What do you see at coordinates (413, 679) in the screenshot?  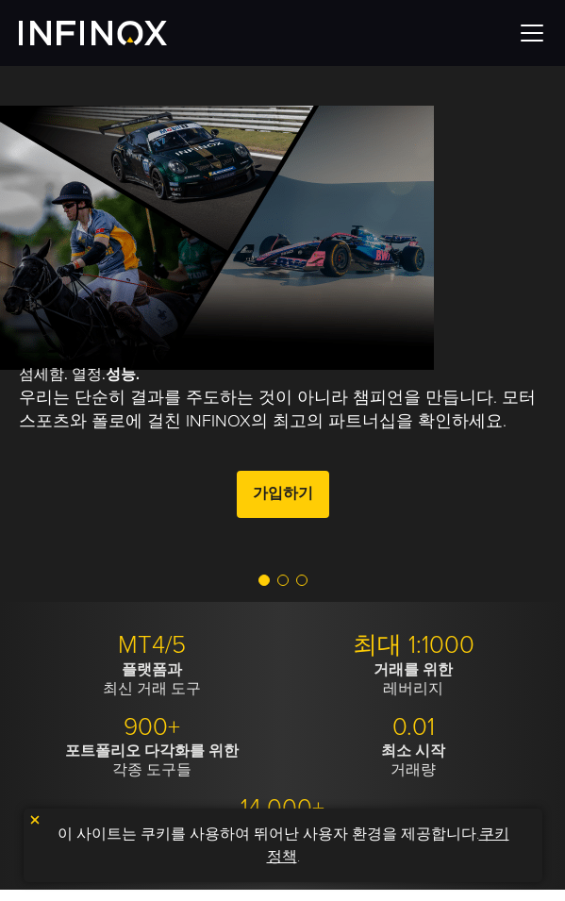 I see `p: 레버리지` at bounding box center [413, 679].